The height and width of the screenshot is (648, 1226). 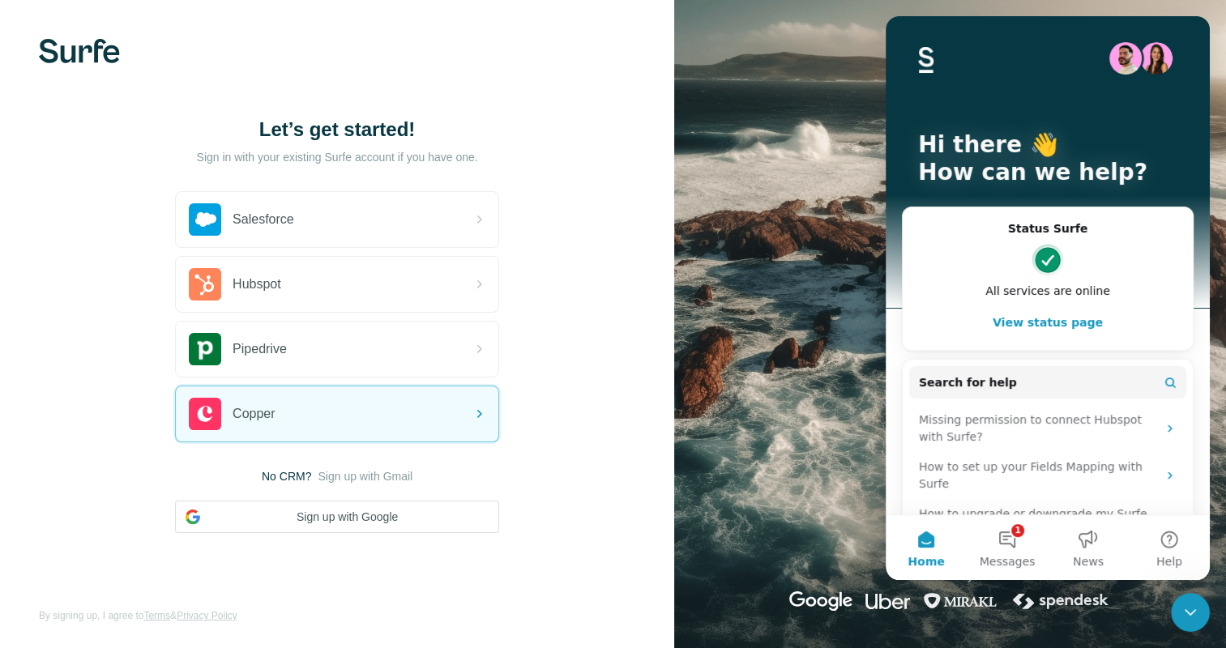 I want to click on span: Home, so click(x=40, y=545).